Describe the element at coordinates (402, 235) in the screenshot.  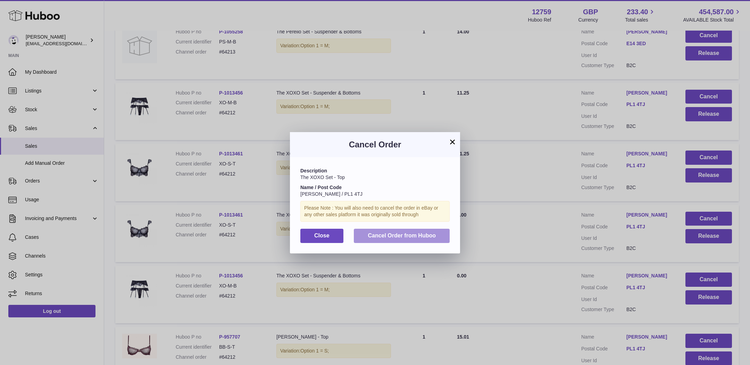
I see `button: Cancel Order from Huboo` at that location.